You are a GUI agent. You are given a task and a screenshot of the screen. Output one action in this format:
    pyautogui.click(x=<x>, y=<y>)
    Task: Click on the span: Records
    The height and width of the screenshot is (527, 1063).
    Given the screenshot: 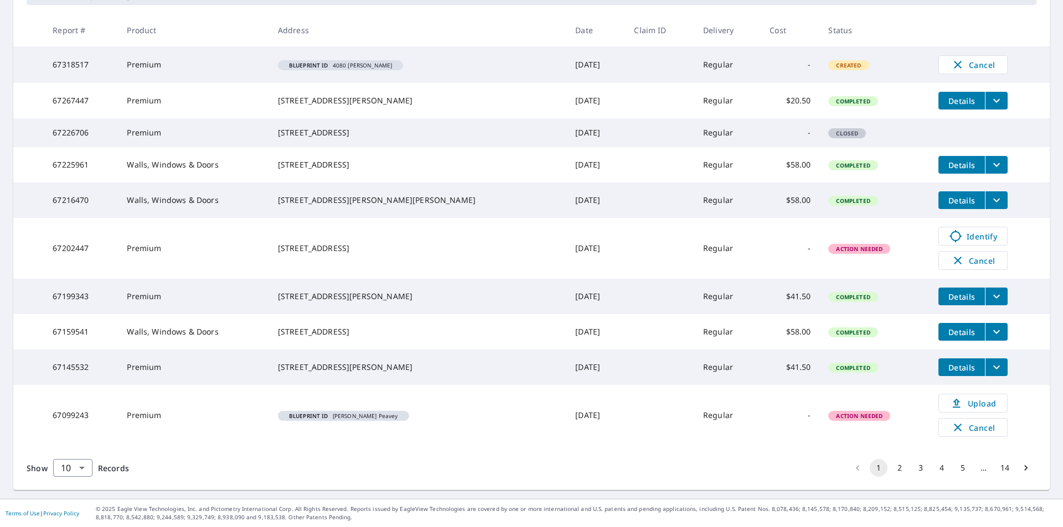 What is the action you would take?
    pyautogui.click(x=113, y=468)
    